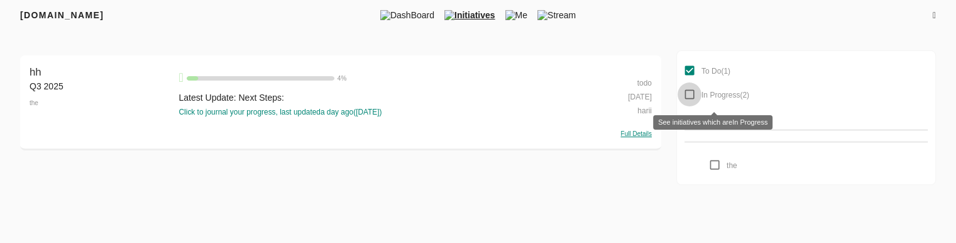 This screenshot has width=956, height=243. What do you see at coordinates (365, 97) in the screenshot?
I see `div: Latest Update: Next Steps:` at bounding box center [365, 97].